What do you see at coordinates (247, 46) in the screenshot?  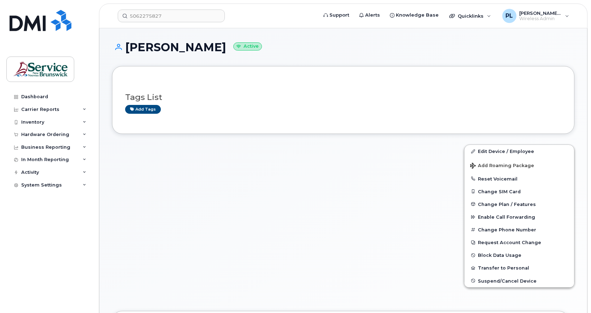 I see `small: Active` at bounding box center [247, 46].